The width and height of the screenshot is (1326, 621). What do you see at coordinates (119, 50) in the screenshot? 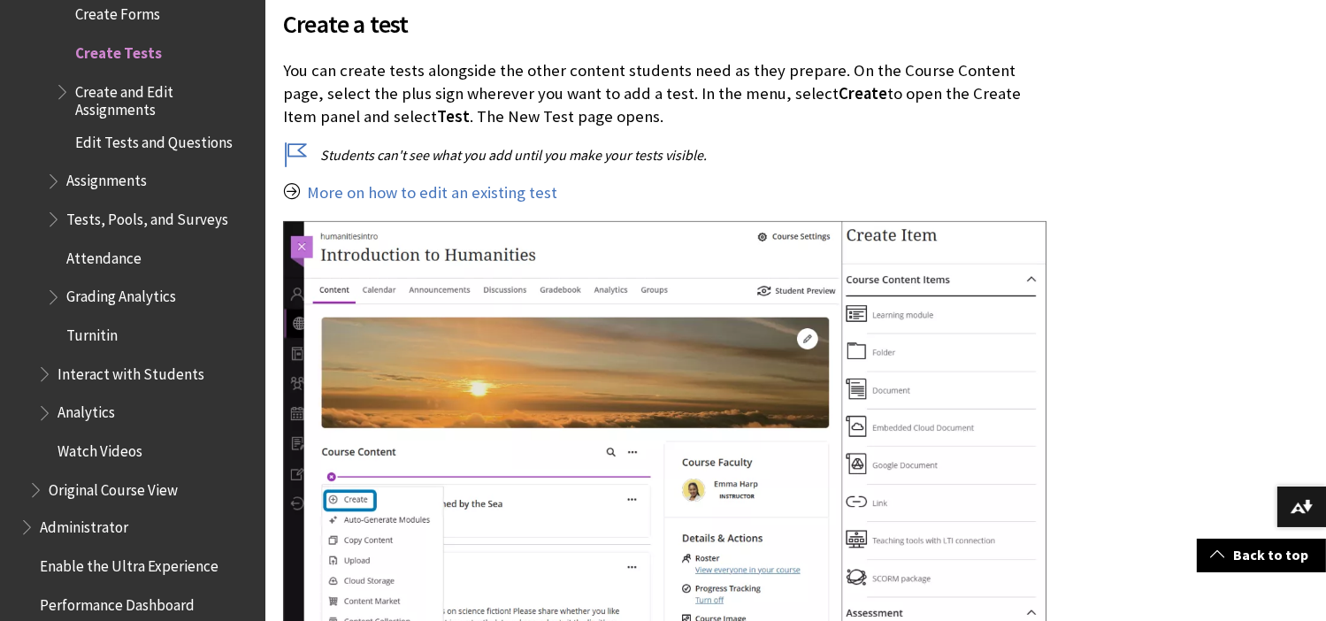
I see `span: Create Tests` at bounding box center [119, 50].